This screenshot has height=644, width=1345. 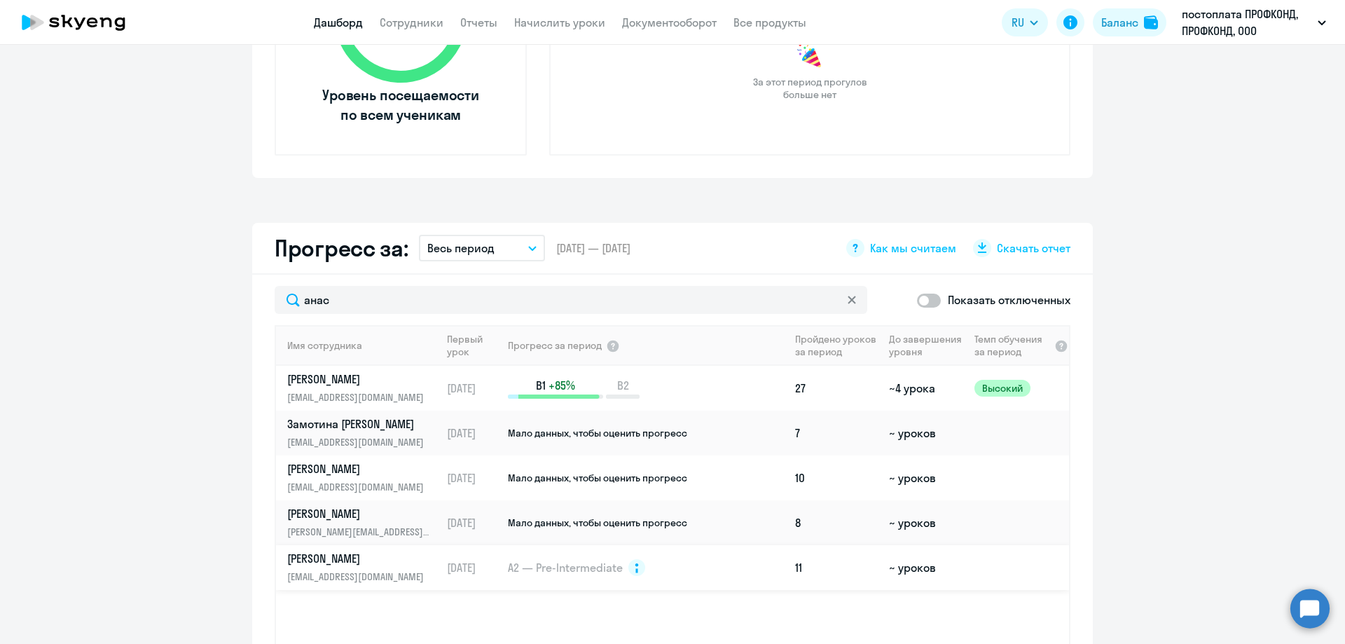 I want to click on td: 10, so click(x=836, y=478).